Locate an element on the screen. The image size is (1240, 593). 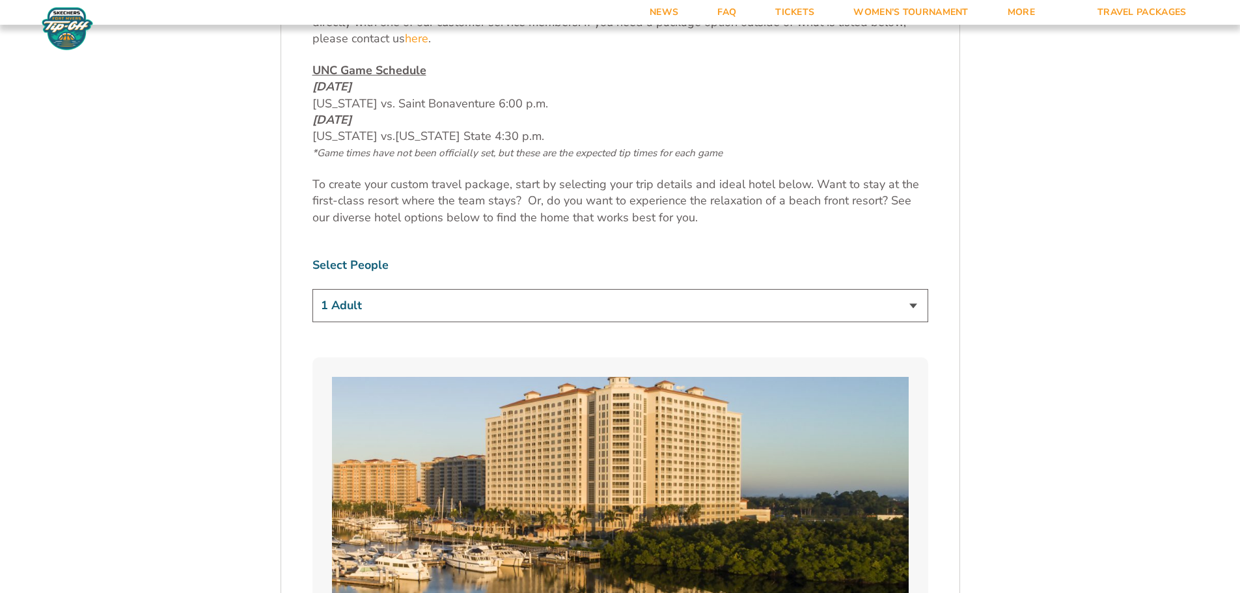
a: here is located at coordinates (416, 38).